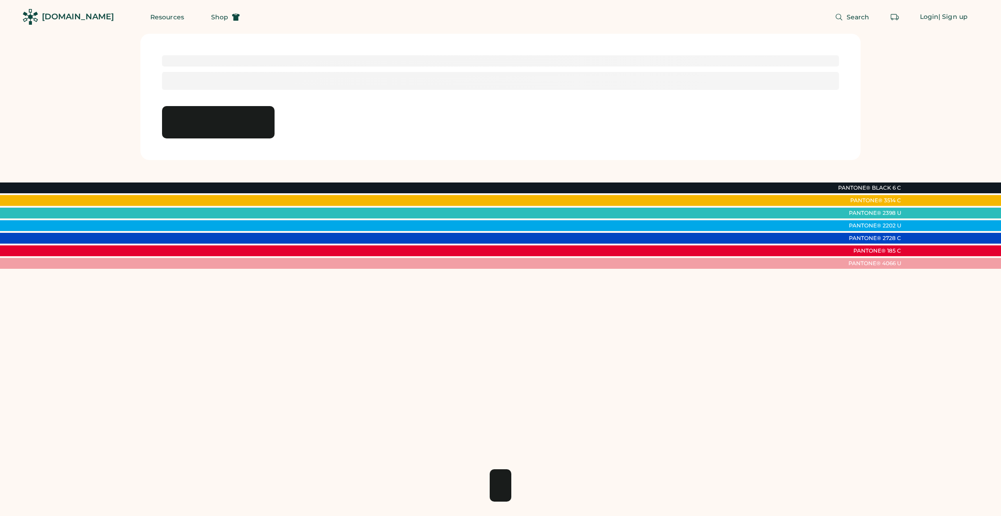 The image size is (1001, 516). Describe the element at coordinates (857, 17) in the screenshot. I see `span: Search` at that location.